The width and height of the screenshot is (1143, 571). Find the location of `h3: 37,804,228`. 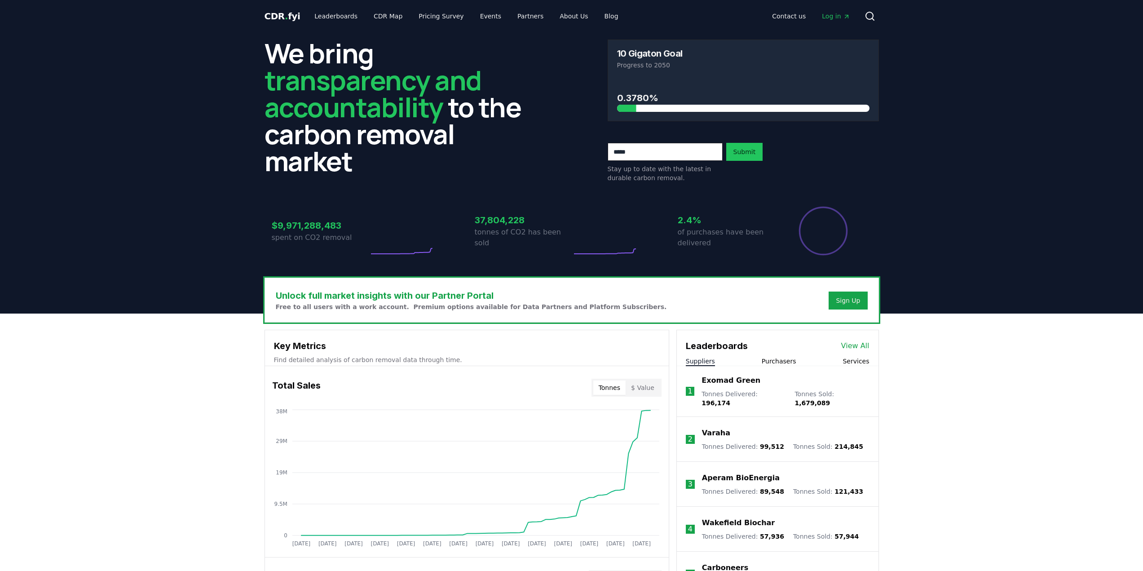

h3: 37,804,228 is located at coordinates (523, 220).